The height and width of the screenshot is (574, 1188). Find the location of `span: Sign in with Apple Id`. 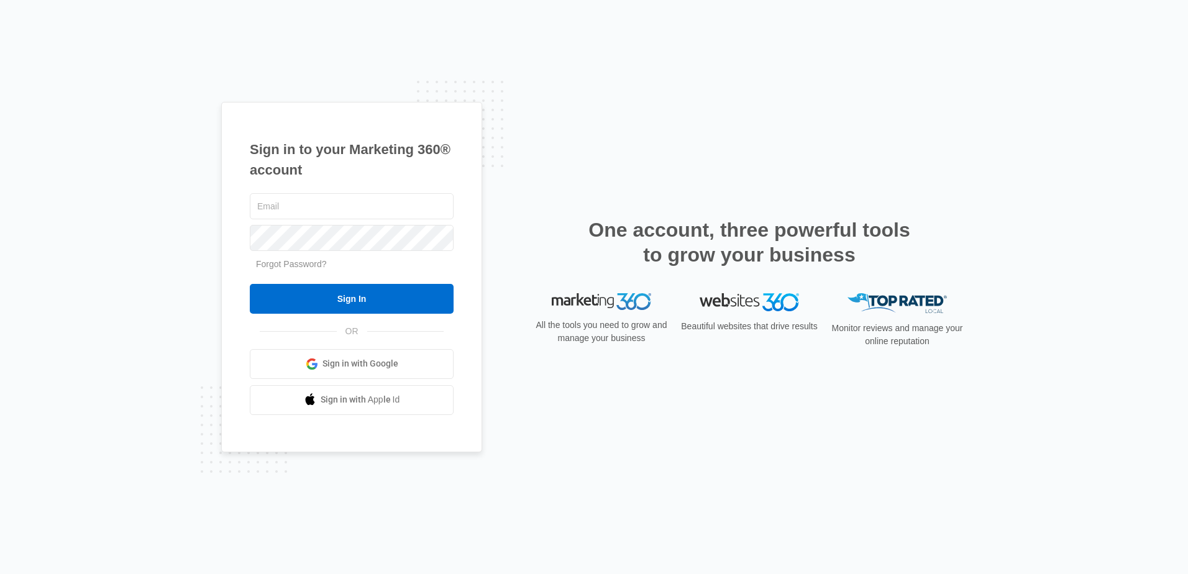

span: Sign in with Apple Id is located at coordinates (360, 400).